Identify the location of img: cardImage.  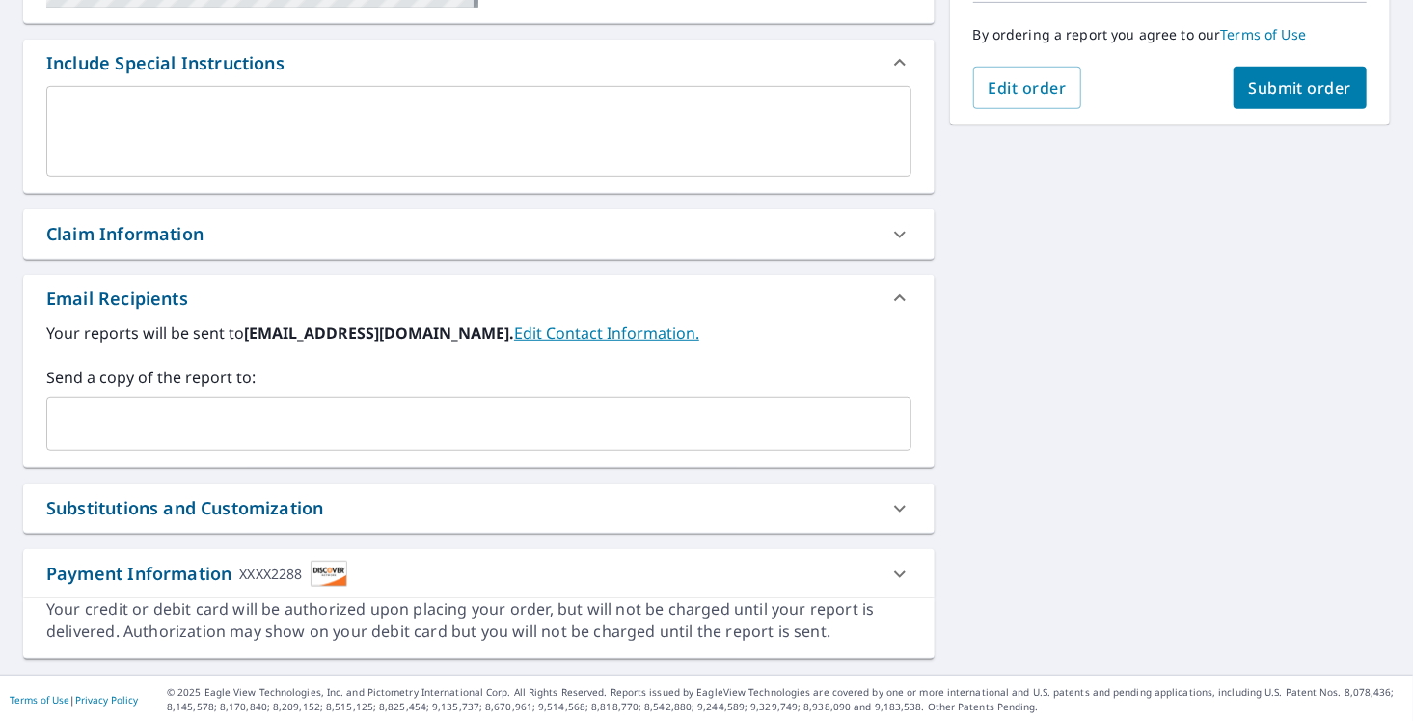
(329, 573).